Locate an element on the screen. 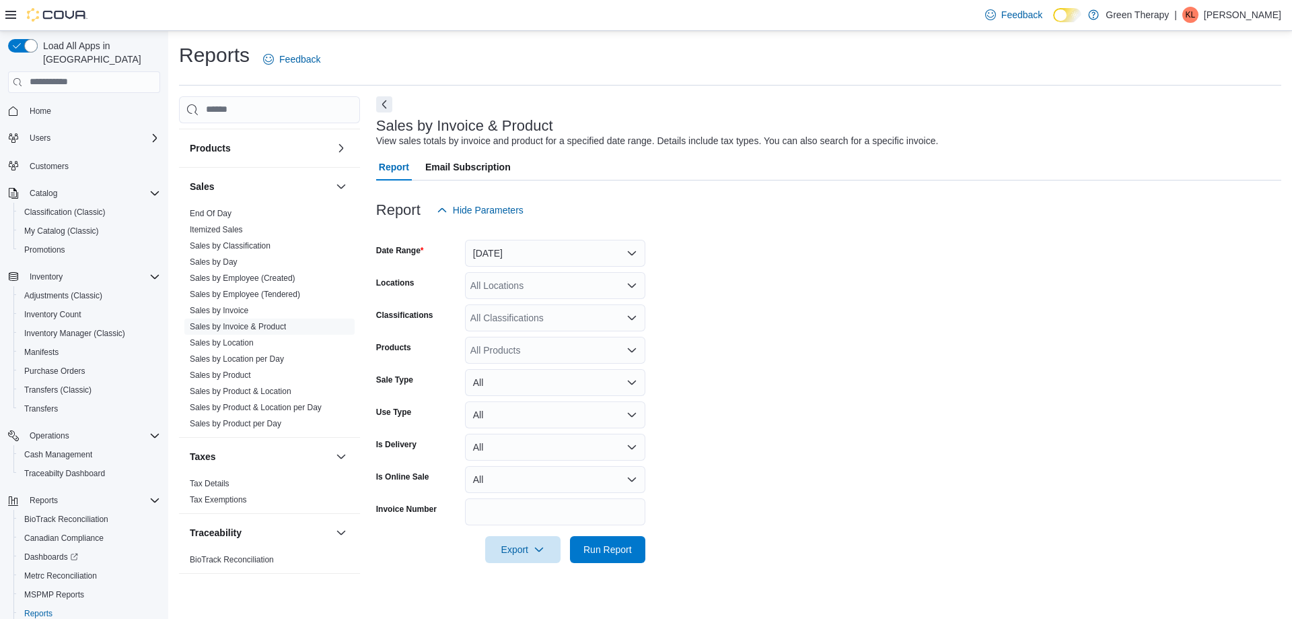 The height and width of the screenshot is (619, 1292). span: Reports is located at coordinates (92, 500).